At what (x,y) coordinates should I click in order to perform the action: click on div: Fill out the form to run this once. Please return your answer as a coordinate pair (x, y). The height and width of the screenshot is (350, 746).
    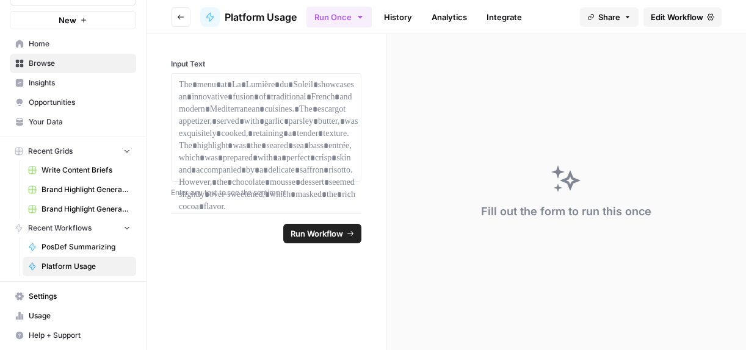
    Looking at the image, I should click on (566, 212).